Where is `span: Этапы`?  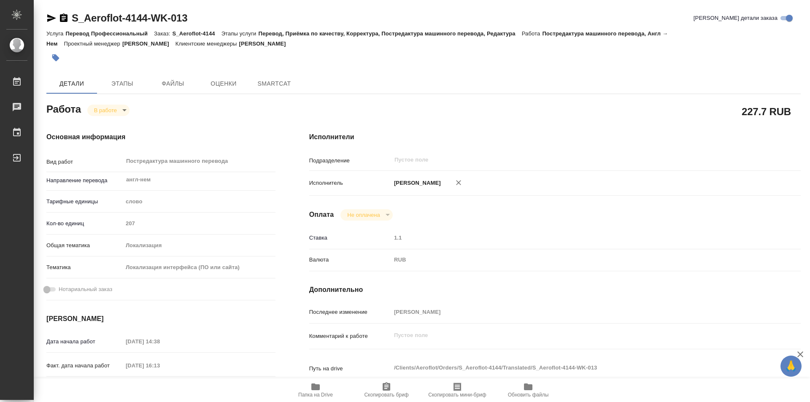
span: Этапы is located at coordinates (122, 84).